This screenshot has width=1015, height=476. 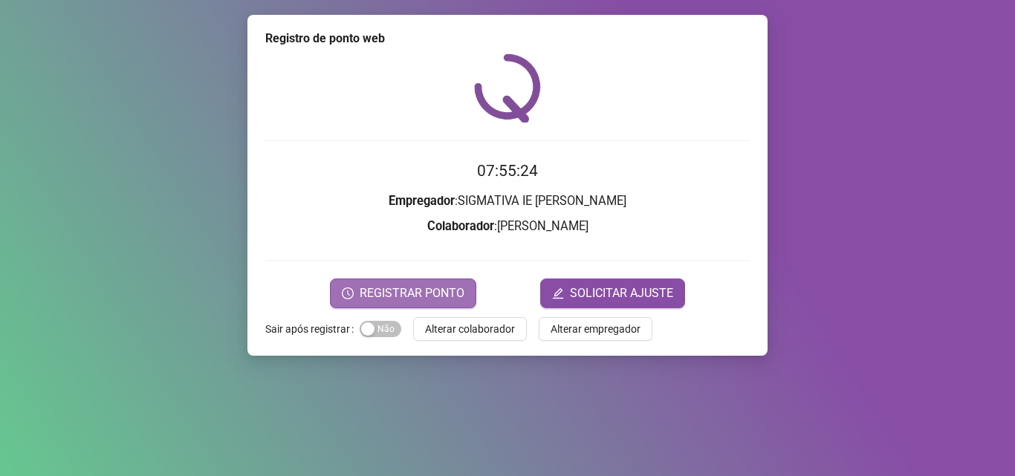 What do you see at coordinates (558, 294) in the screenshot?
I see `span: edit` at bounding box center [558, 294].